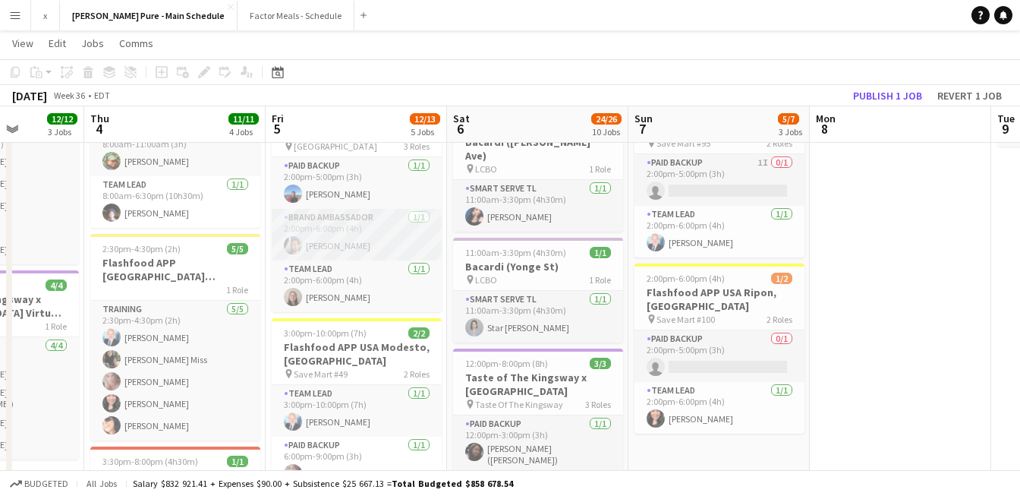 This screenshot has height=496, width=1020. I want to click on div: 4 Jobs, so click(244, 131).